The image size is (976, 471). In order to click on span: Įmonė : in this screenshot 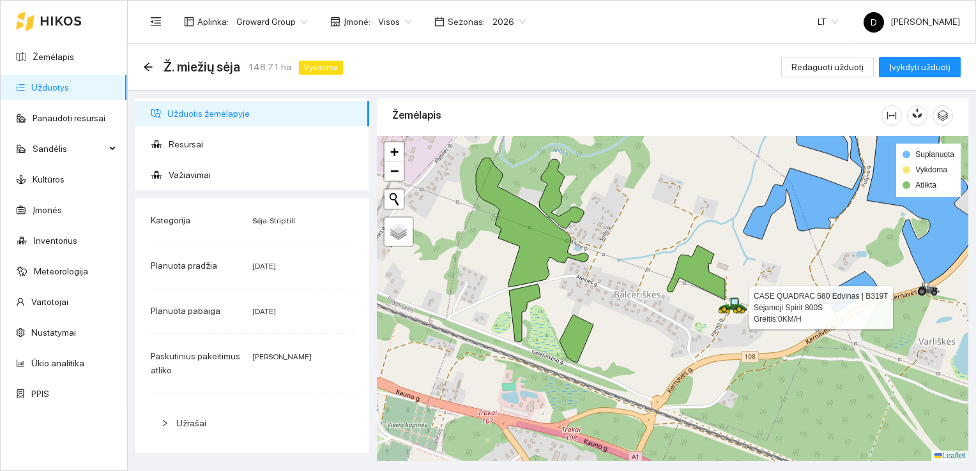, I will do `click(357, 22)`.